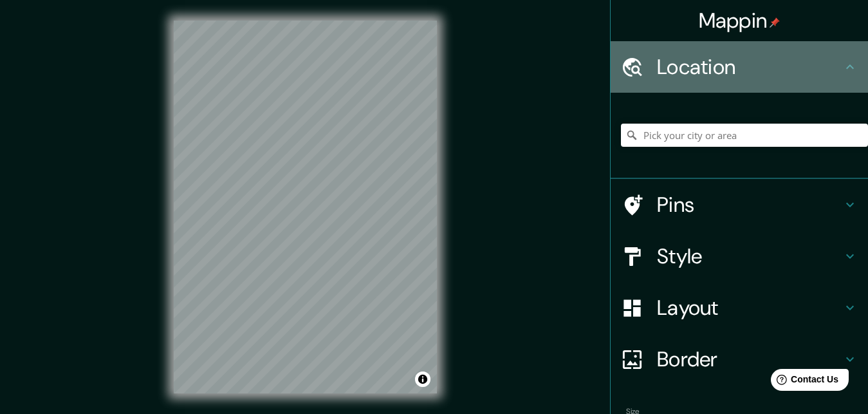 This screenshot has width=868, height=414. Describe the element at coordinates (739, 21) in the screenshot. I see `h4: Mappin` at that location.